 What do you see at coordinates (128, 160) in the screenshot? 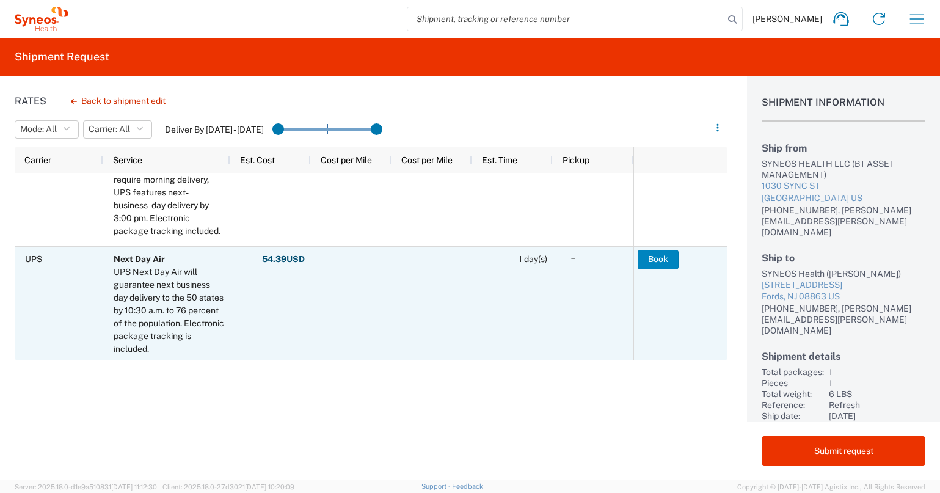
I see `span: Service` at bounding box center [128, 160].